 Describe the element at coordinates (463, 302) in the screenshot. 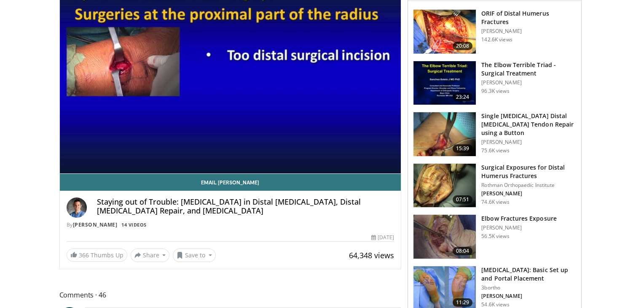

I see `span: 11:29` at that location.